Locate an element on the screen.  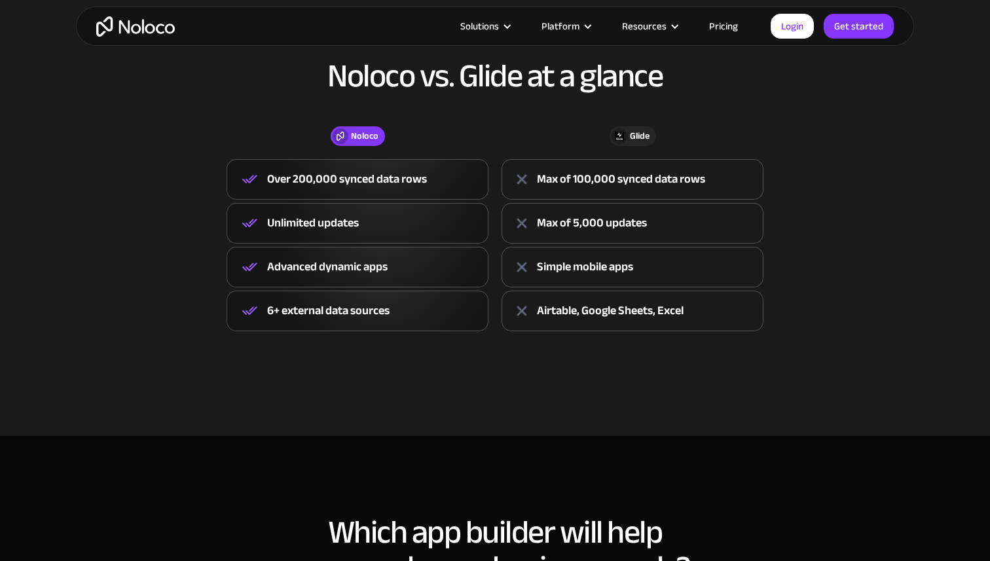
div: Max of 100,000 synced data rows is located at coordinates (621, 179).